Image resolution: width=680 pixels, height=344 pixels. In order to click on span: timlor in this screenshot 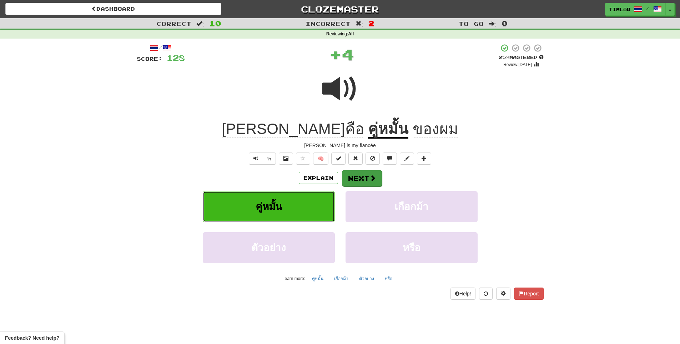, I will do `click(620, 9)`.